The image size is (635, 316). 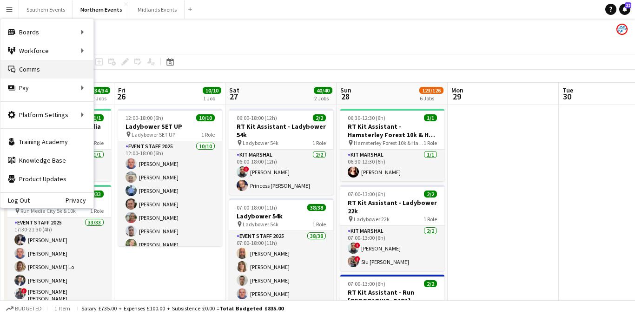 I want to click on app-job-card: 07:00-13:00 (6h)2/2RT Kit Assistant - Ladybower 22k Ladybower 22k1 RoleKit Marshal2/207:00-13:00 ..., so click(x=392, y=228).